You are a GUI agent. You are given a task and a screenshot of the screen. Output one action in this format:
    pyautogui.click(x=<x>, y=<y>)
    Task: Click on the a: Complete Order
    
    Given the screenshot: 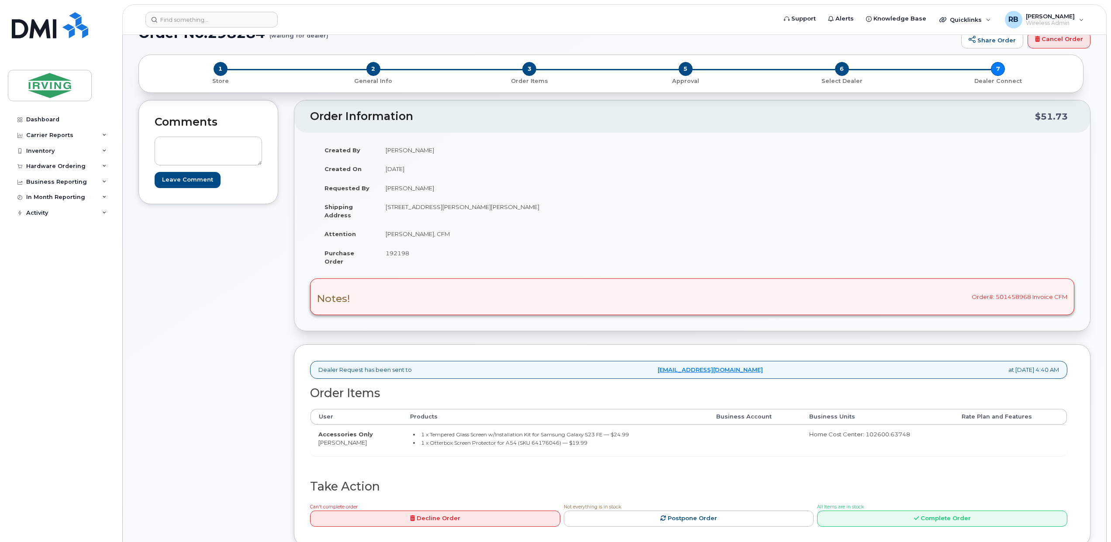 What is the action you would take?
    pyautogui.click(x=942, y=519)
    